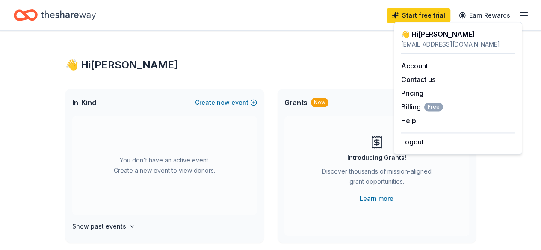  What do you see at coordinates (377, 199) in the screenshot?
I see `a: Learn more` at bounding box center [377, 199].